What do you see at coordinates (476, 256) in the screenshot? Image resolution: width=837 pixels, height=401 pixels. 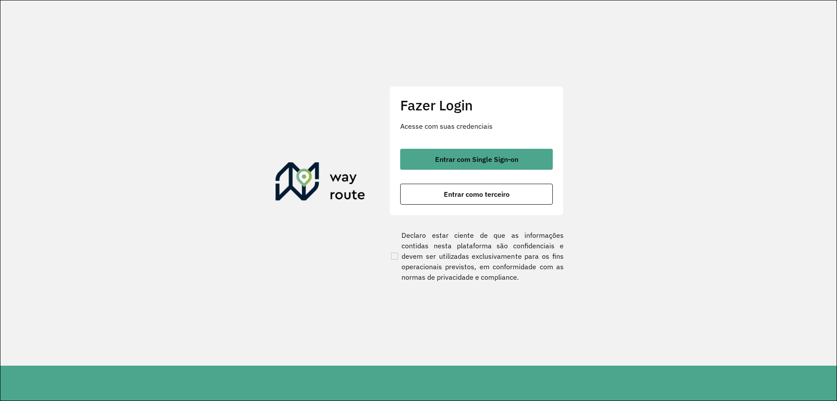 I see `label: Declaro estar ciente de que as informações contidas nesta plataforma são confidenciais e devem se...` at bounding box center [476, 256].